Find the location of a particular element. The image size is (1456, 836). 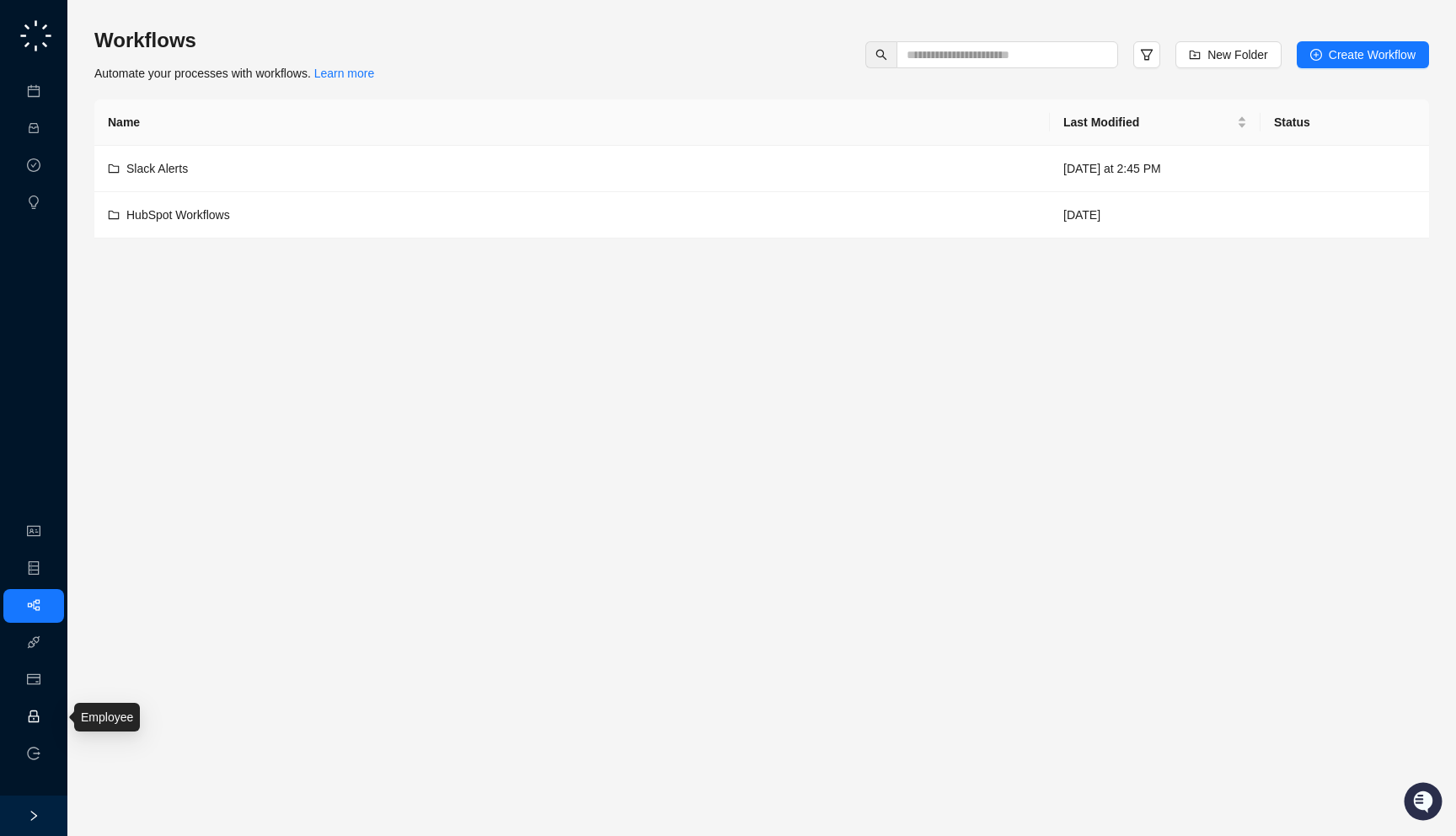

span: search is located at coordinates (881, 55).